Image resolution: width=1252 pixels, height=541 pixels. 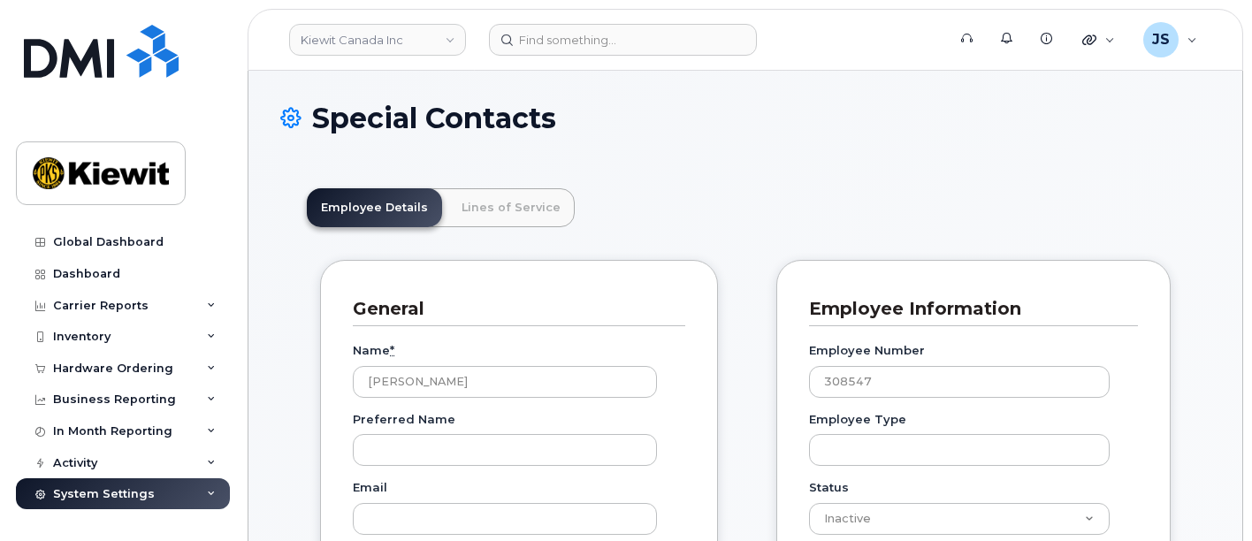 I want to click on label: Preferred Name, so click(x=404, y=419).